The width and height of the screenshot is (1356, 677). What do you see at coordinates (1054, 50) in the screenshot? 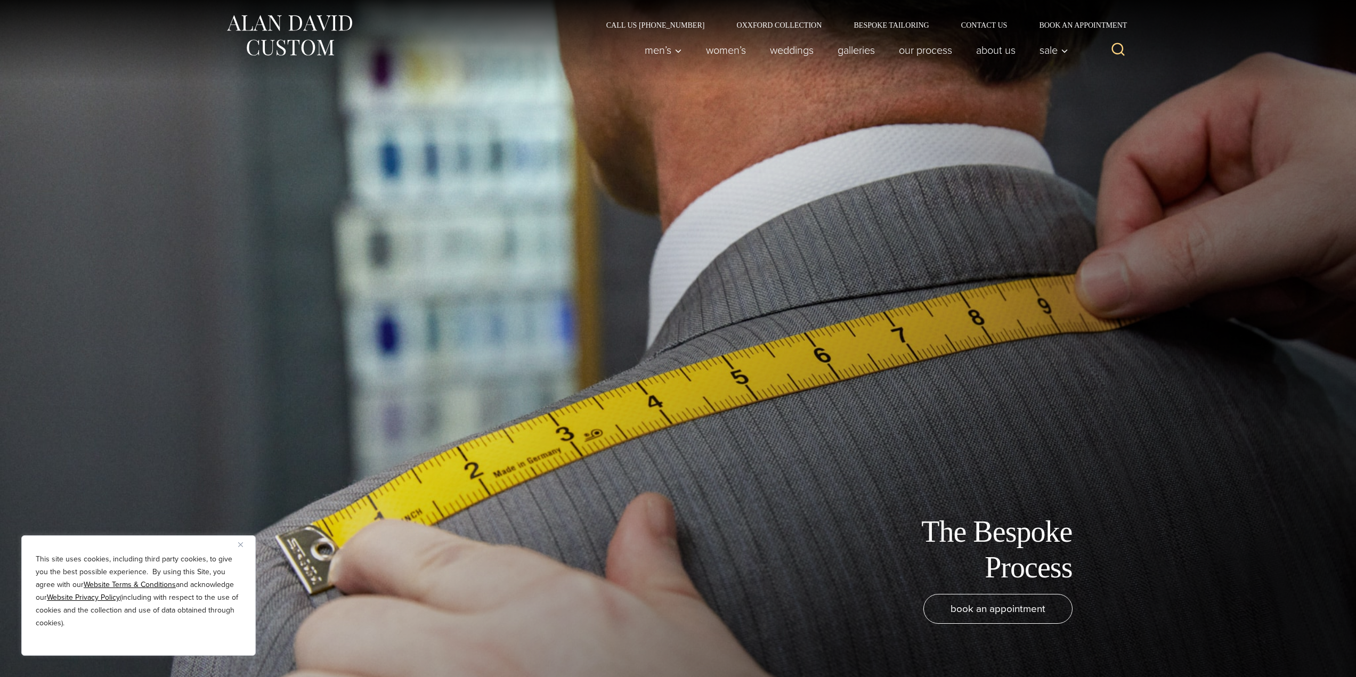
I see `span: Sale` at bounding box center [1054, 50].